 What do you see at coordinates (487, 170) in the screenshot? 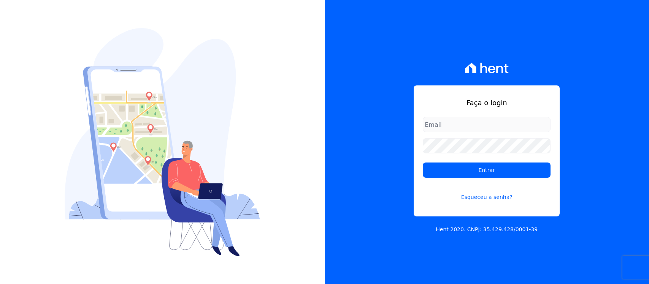
I see `input: Entrar` at bounding box center [487, 170].